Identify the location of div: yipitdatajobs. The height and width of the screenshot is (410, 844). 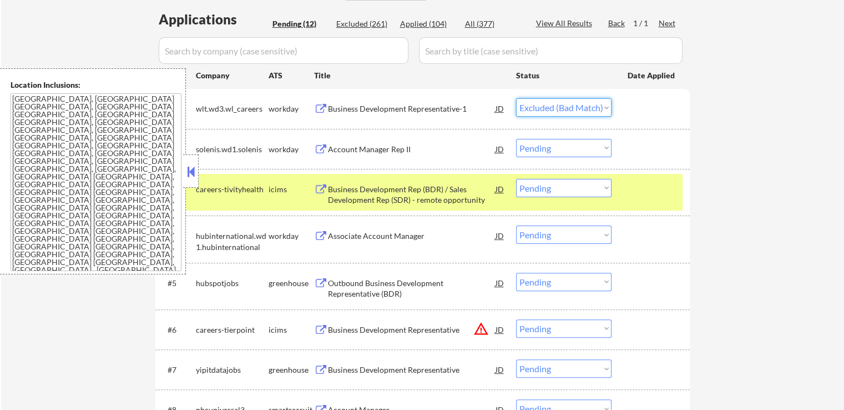
(232, 370).